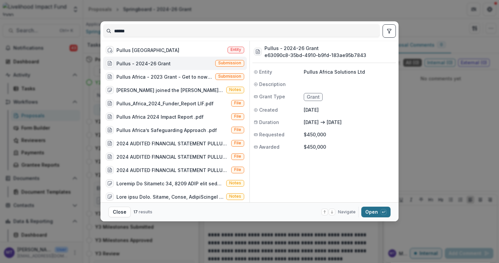 This screenshot has width=499, height=263. I want to click on div: Pullus Africa 2024 Impact Report .pdf, so click(160, 116).